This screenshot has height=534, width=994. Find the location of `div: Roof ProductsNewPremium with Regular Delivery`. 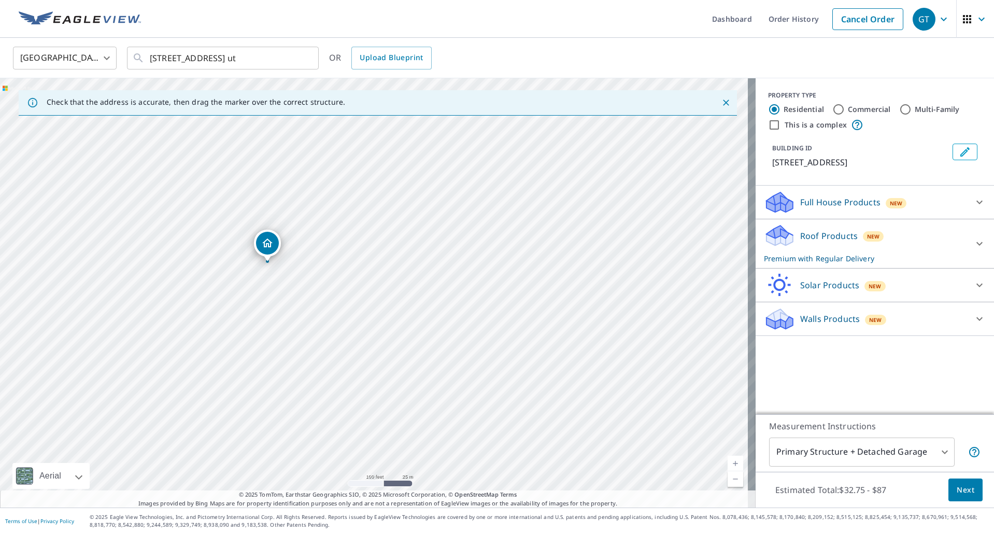

div: Roof ProductsNewPremium with Regular Delivery is located at coordinates (875, 244).